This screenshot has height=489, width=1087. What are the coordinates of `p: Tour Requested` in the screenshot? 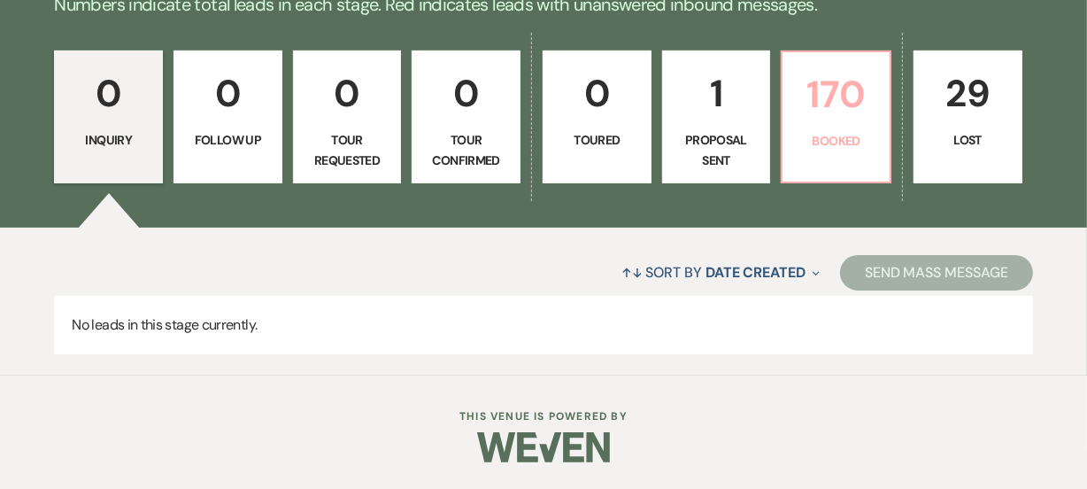 It's located at (347, 150).